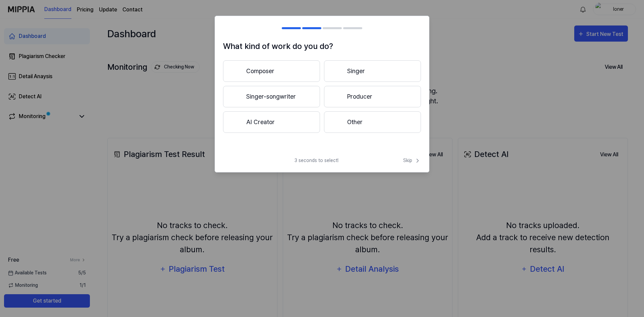  Describe the element at coordinates (412, 160) in the screenshot. I see `span: Skip` at that location.